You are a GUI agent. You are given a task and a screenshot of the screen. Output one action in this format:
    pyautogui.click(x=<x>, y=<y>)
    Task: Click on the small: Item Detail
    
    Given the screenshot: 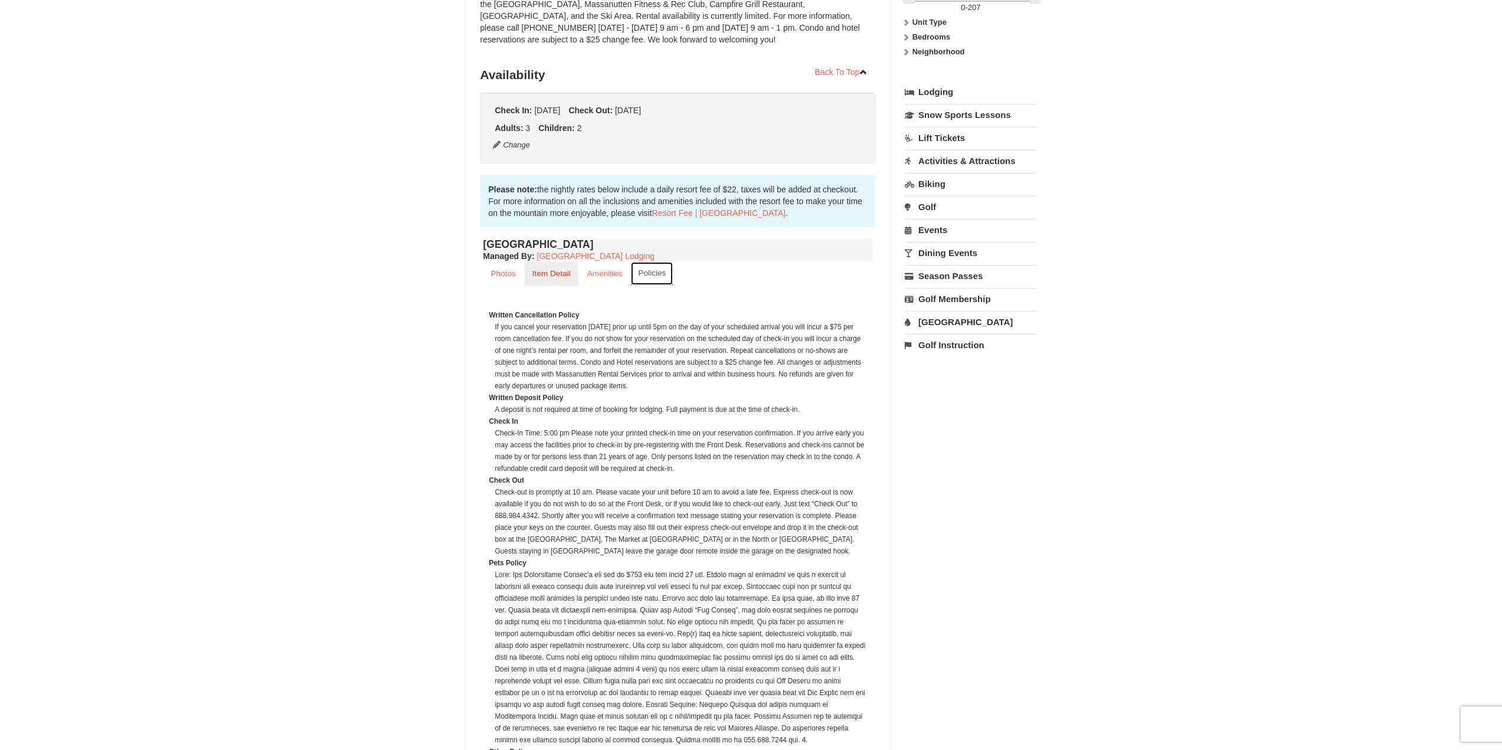 What is the action you would take?
    pyautogui.click(x=551, y=273)
    